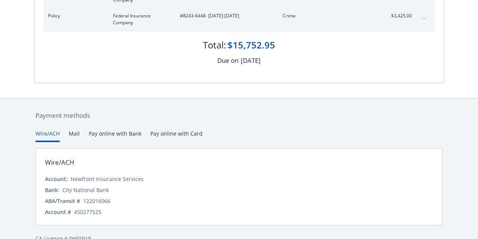 The image size is (478, 239). I want to click on button: Pay online with Card, so click(177, 135).